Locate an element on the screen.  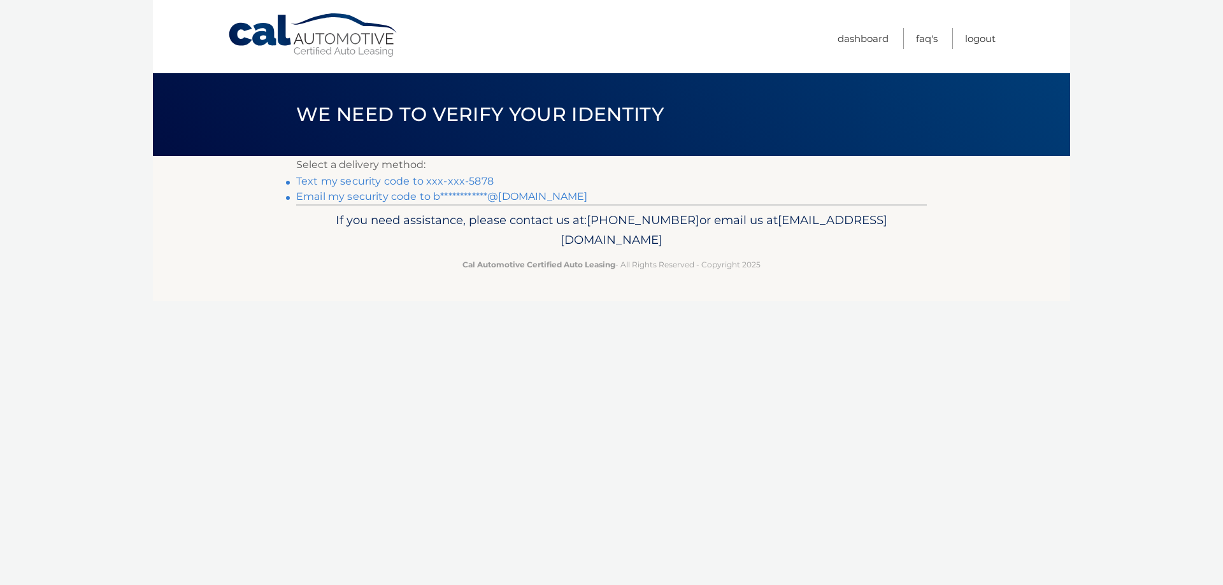
a: Dashboard is located at coordinates (863, 38).